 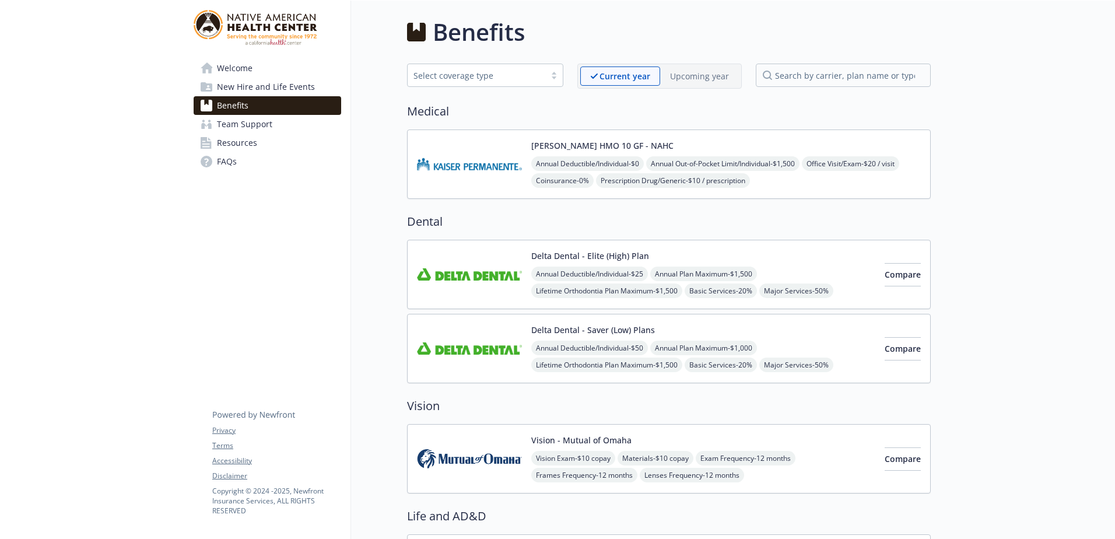 I want to click on a: Disclaimer, so click(x=276, y=476).